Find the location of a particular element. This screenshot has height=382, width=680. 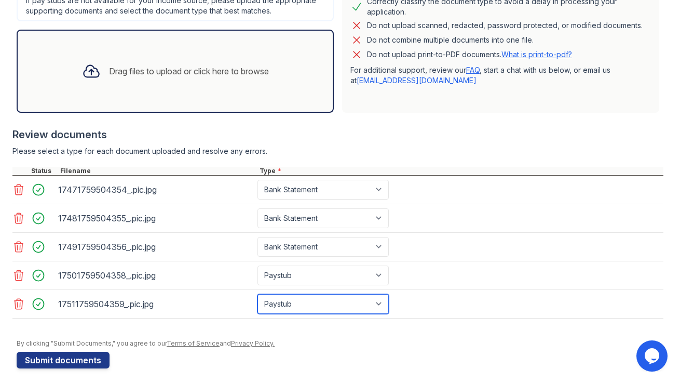

div: 17501759504358_.pic.jpg is located at coordinates (156, 275).